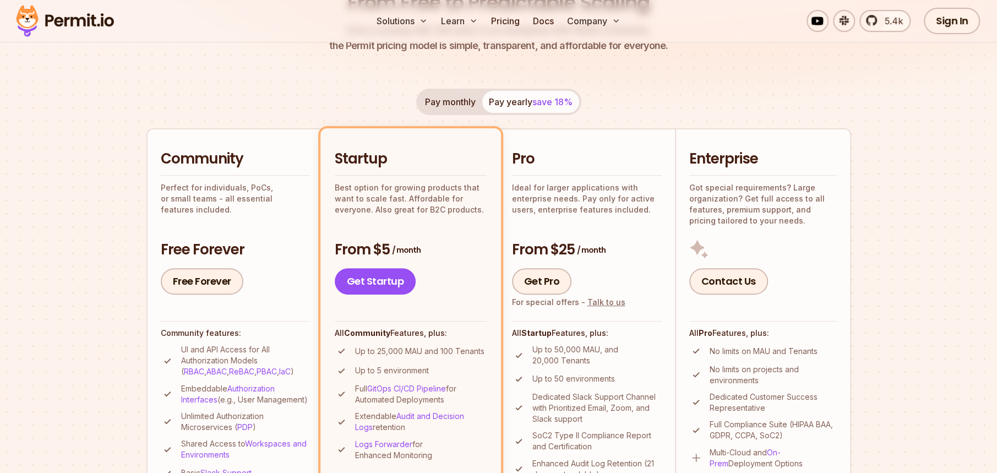 The height and width of the screenshot is (473, 997). I want to click on button: Pay monthly, so click(450, 102).